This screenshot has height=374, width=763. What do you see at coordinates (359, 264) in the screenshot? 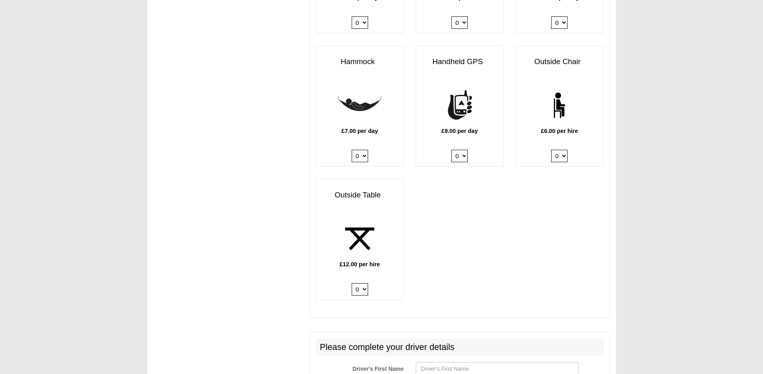
I see `b: £12.00 per hire` at bounding box center [359, 264].